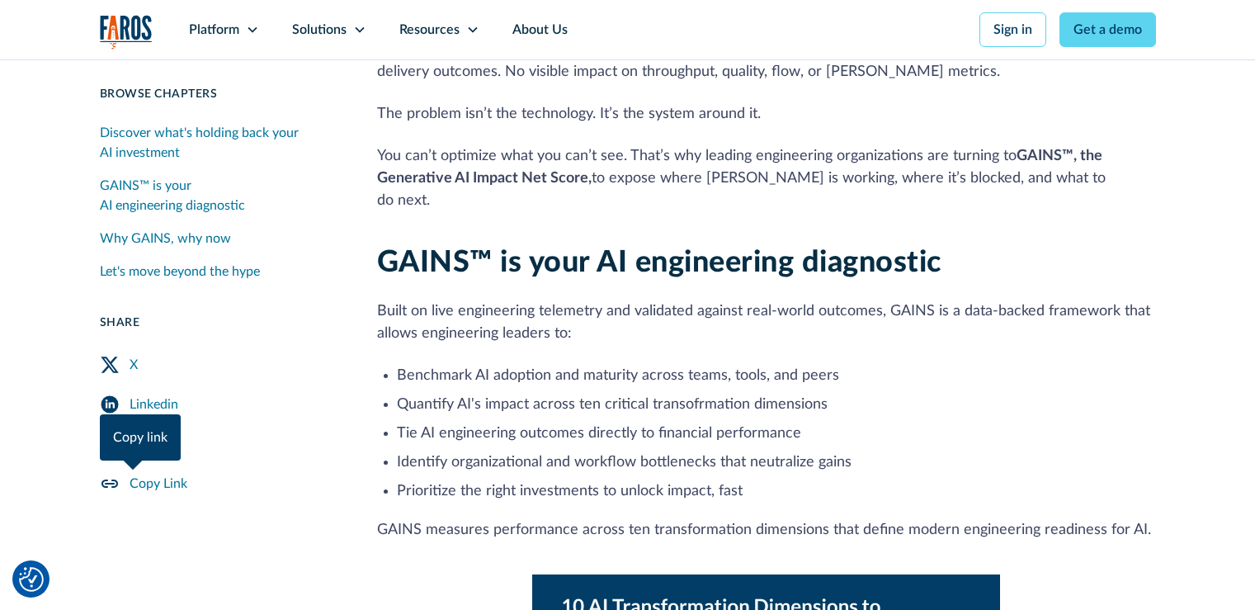  Describe the element at coordinates (219, 143) in the screenshot. I see `a: Discover what's holding back your AI investment` at that location.